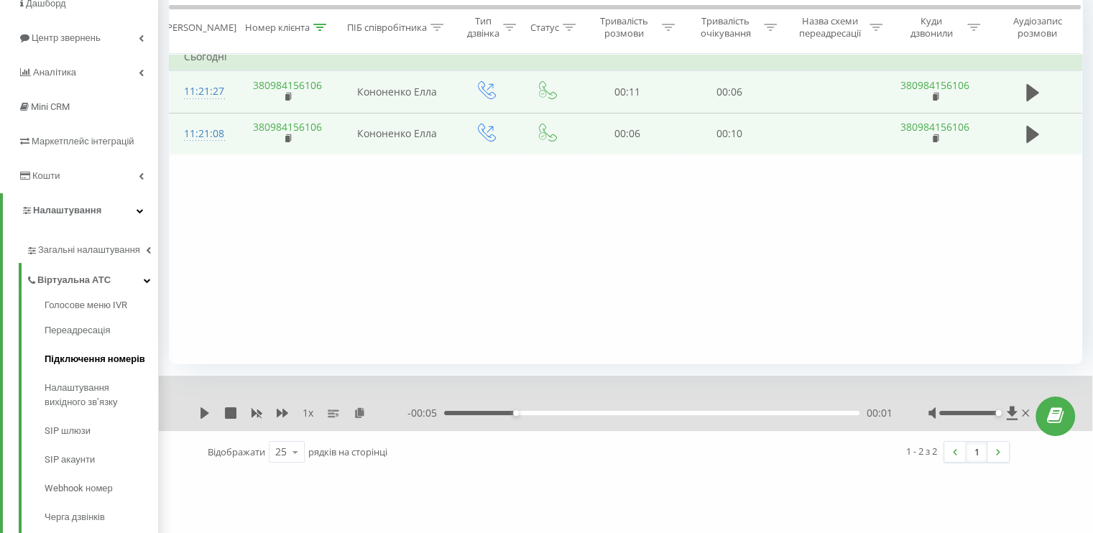  Describe the element at coordinates (67, 210) in the screenshot. I see `span: Налаштування` at that location.